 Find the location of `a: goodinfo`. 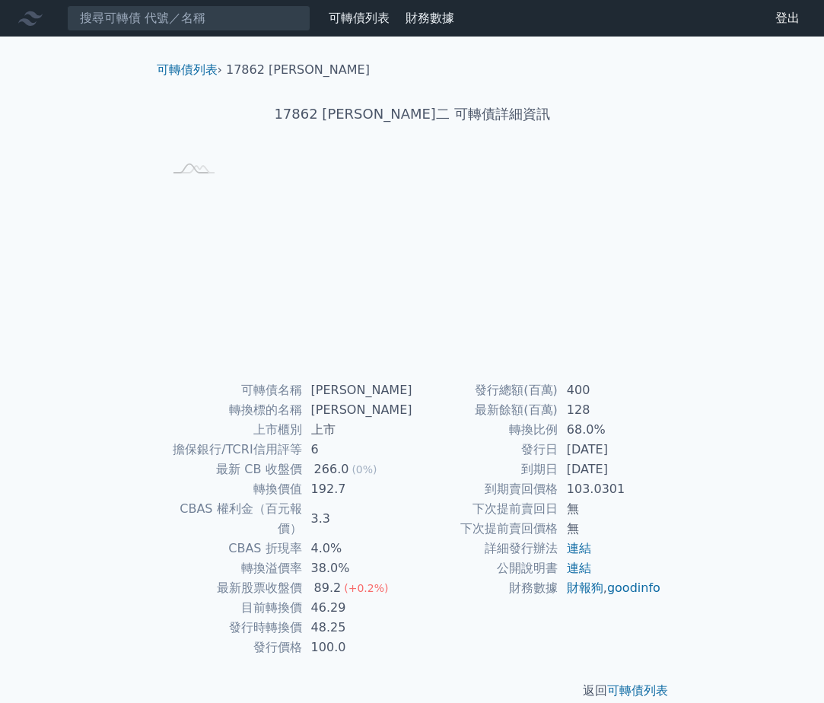

a: goodinfo is located at coordinates (634, 587).